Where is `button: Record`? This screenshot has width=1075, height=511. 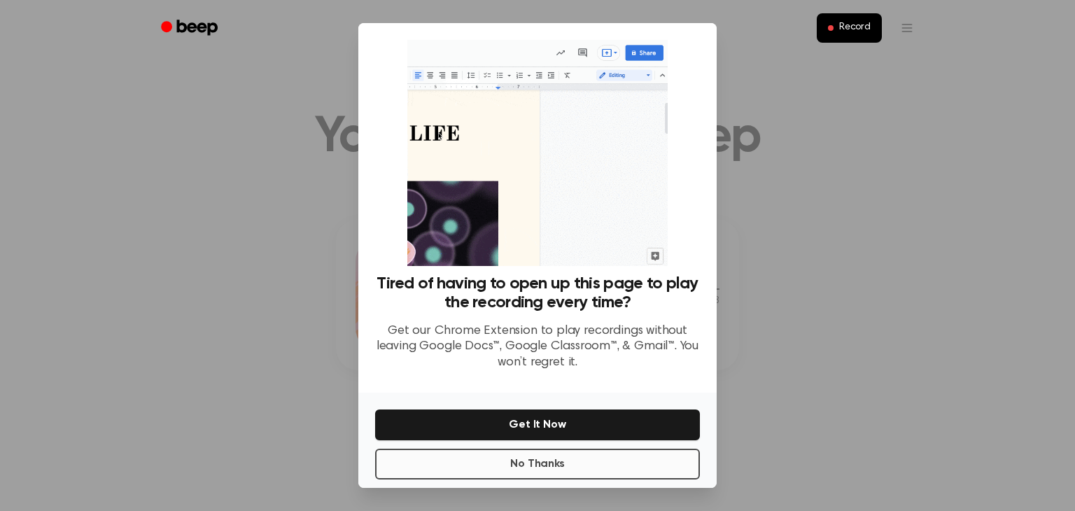
button: Record is located at coordinates (849, 28).